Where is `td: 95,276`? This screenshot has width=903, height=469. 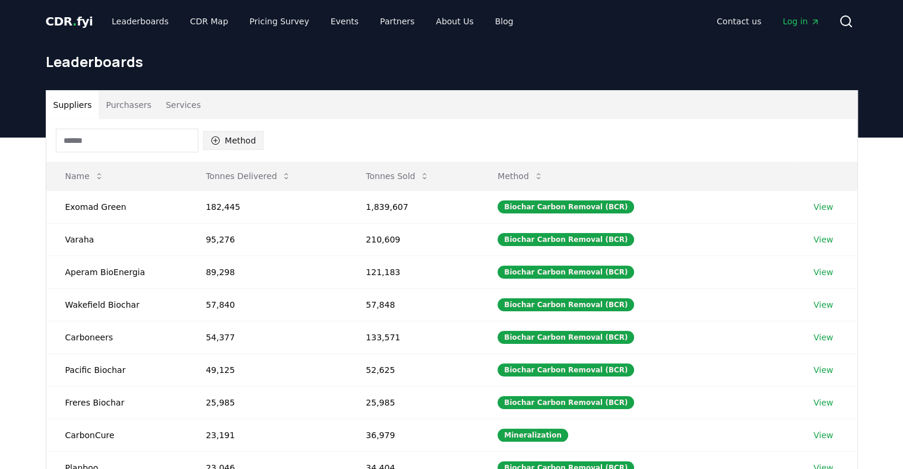
td: 95,276 is located at coordinates (267, 239).